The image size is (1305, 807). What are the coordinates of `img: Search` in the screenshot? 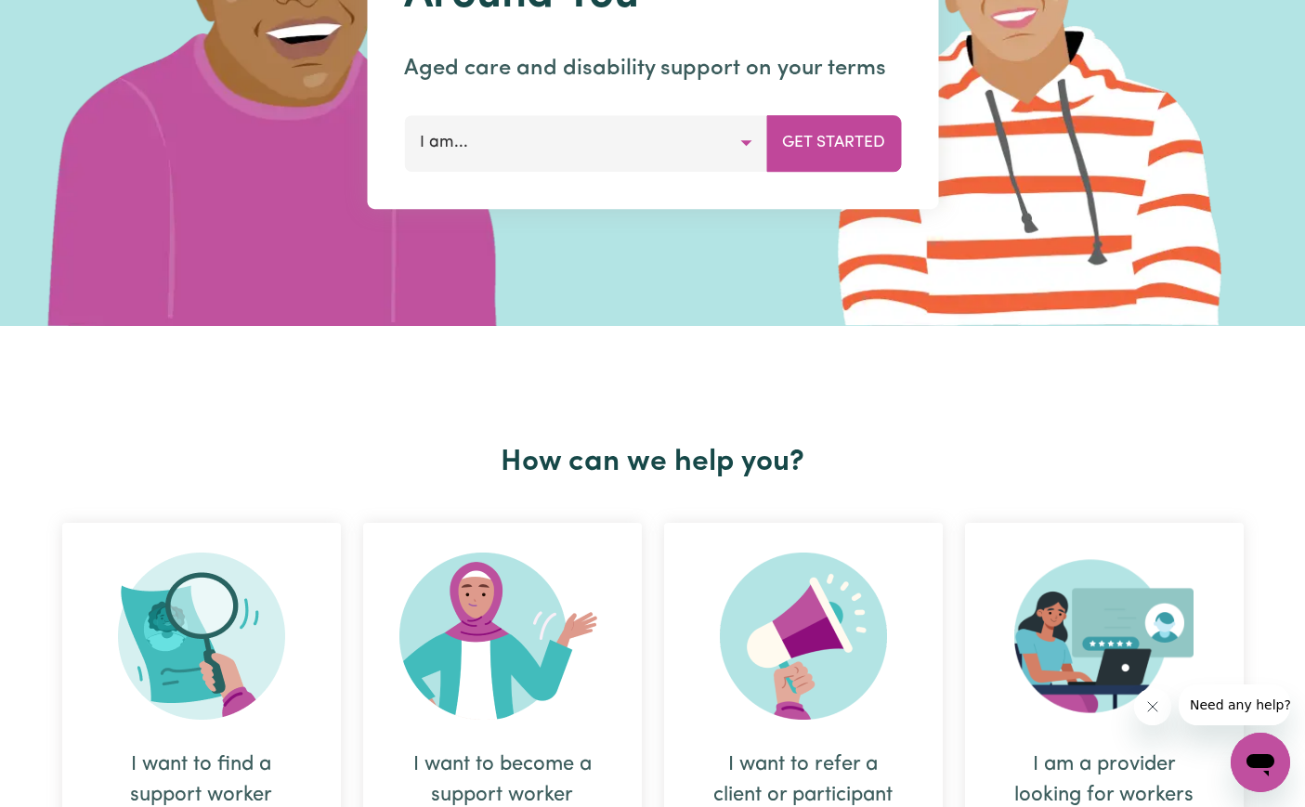 It's located at (202, 636).